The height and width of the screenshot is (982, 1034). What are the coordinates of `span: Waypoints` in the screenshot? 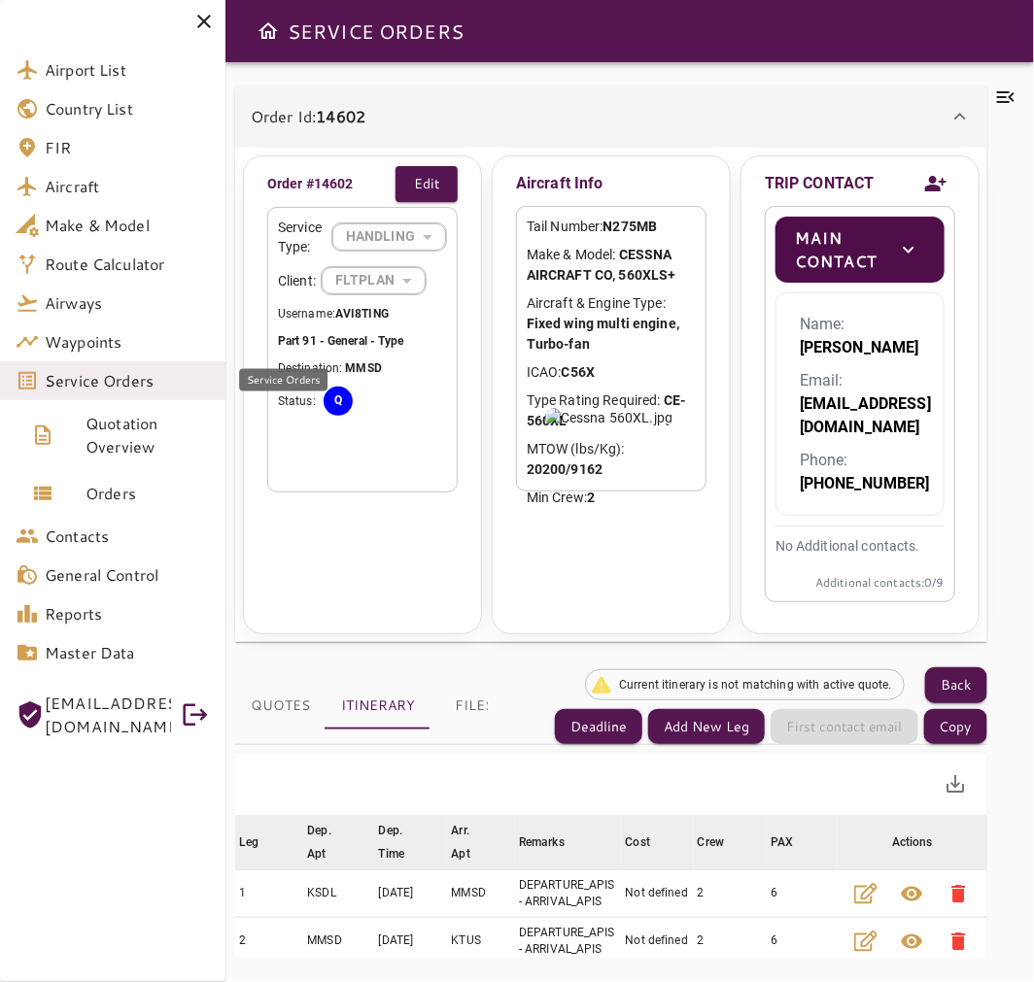 It's located at (127, 342).